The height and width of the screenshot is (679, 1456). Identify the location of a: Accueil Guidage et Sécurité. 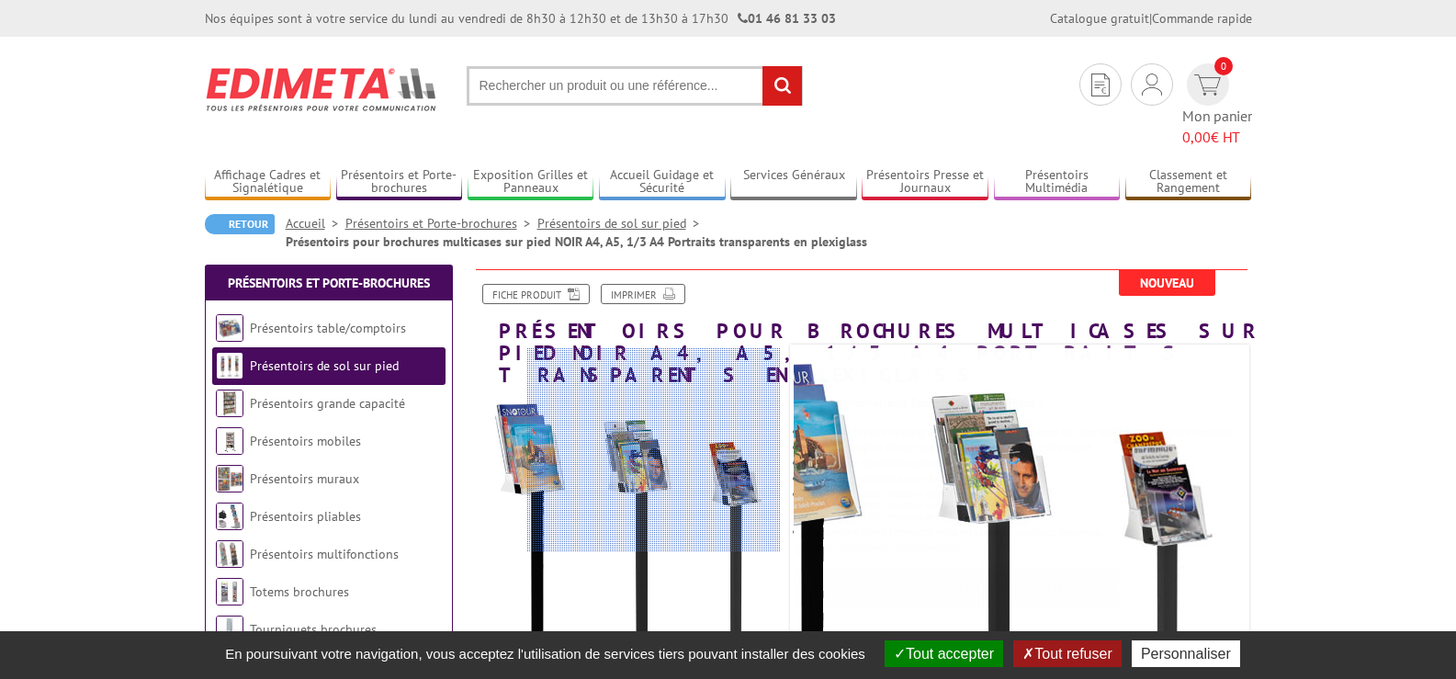
(662, 182).